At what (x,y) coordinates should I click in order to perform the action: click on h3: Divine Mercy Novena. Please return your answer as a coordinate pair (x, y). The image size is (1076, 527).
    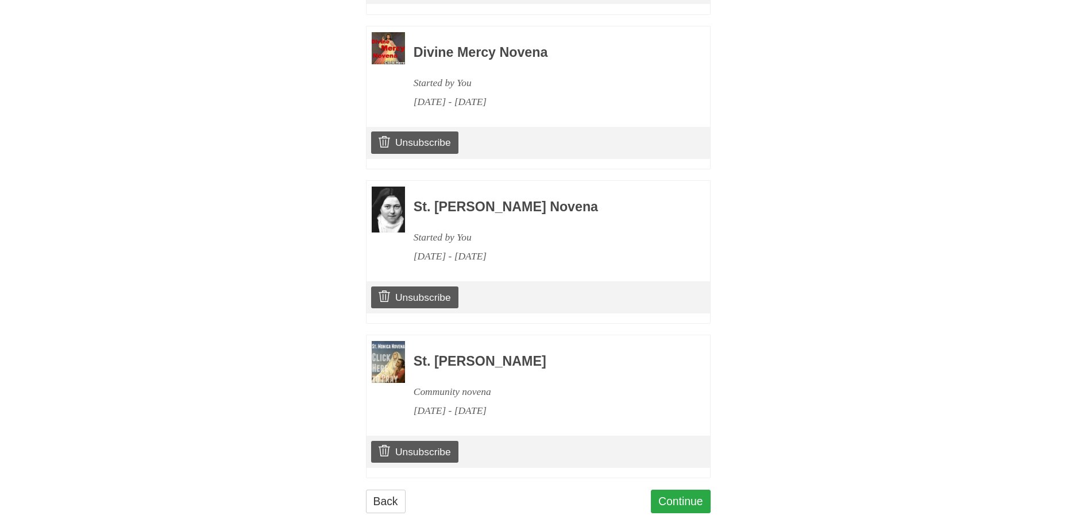
    Looking at the image, I should click on (546, 53).